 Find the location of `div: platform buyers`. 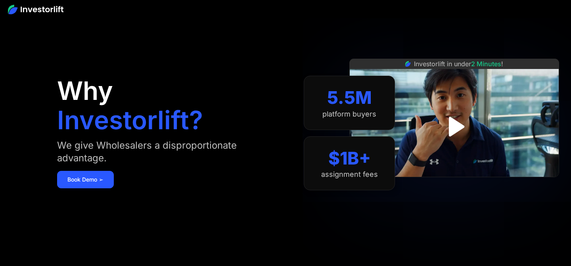

div: platform buyers is located at coordinates (349, 114).